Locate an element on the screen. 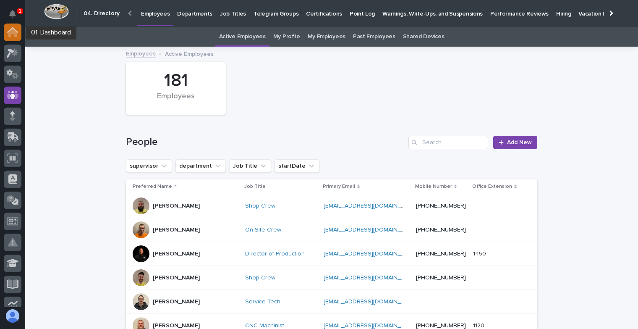  p: Office Extension is located at coordinates (492, 186).